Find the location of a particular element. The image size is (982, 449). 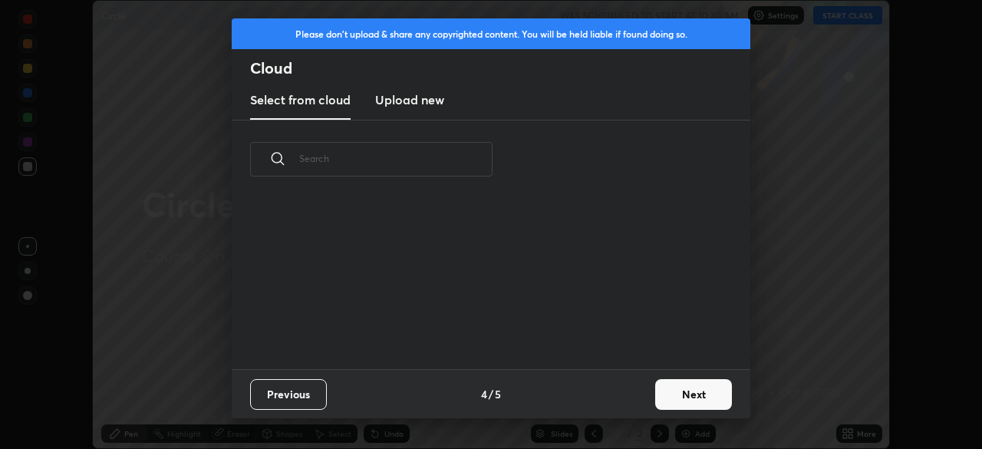

button: Previous is located at coordinates (288, 394).